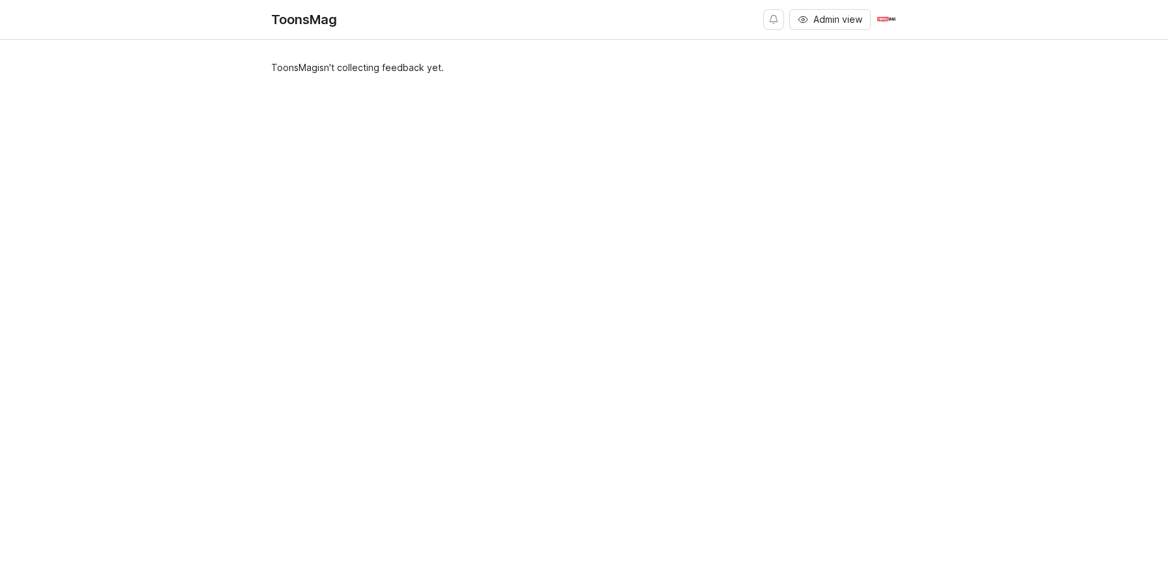  What do you see at coordinates (886, 20) in the screenshot?
I see `button: Arifur Rahman` at bounding box center [886, 20].